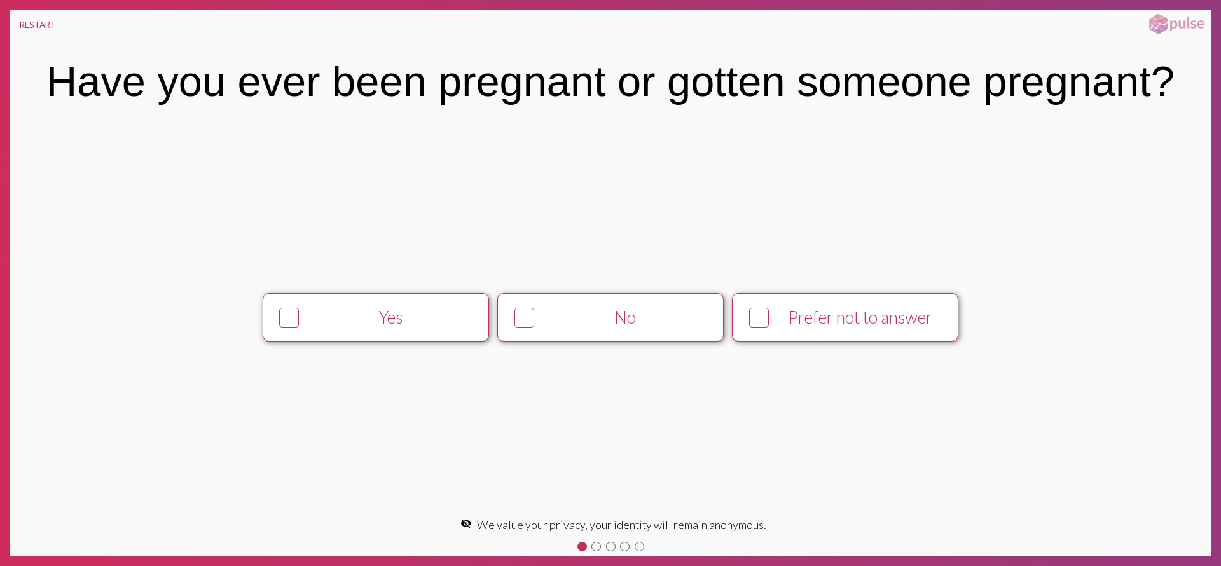 Image resolution: width=1221 pixels, height=566 pixels. Describe the element at coordinates (391, 317) in the screenshot. I see `div: Yes` at that location.